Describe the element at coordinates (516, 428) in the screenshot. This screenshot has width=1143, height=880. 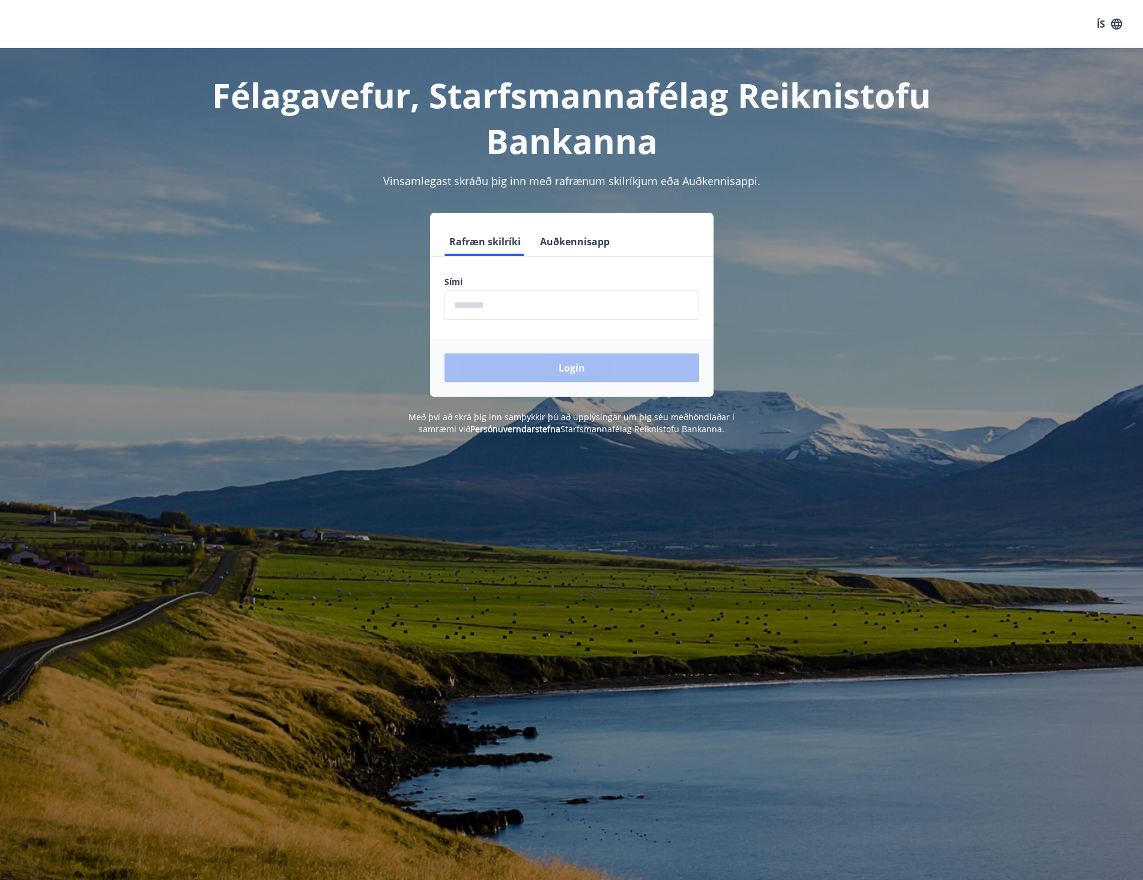
I see `a: Persónuverndarstefna` at that location.